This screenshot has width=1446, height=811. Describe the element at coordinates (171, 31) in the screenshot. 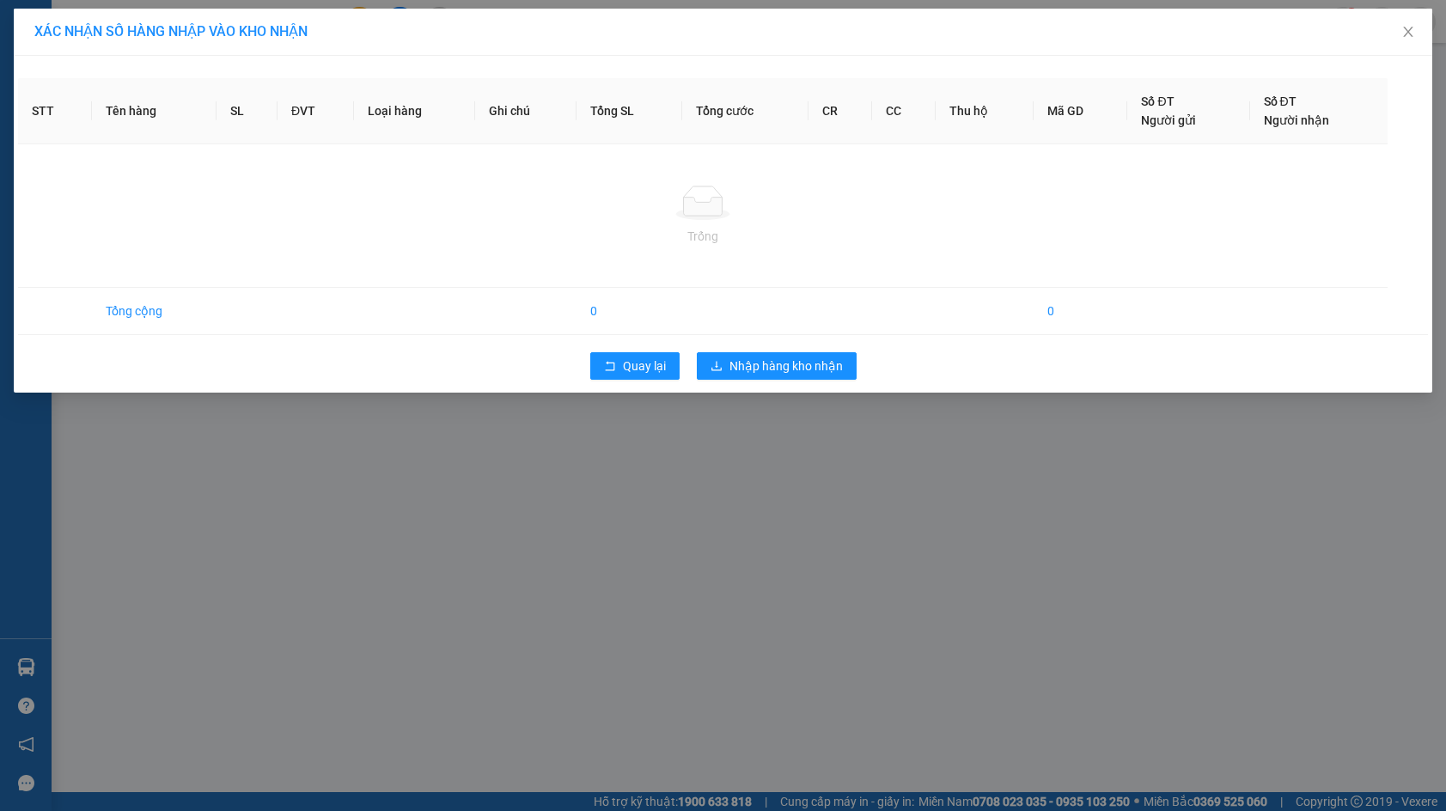

I see `span: XÁC NHẬN SỐ HÀNG NHẬP VÀO KHO NHẬN` at that location.